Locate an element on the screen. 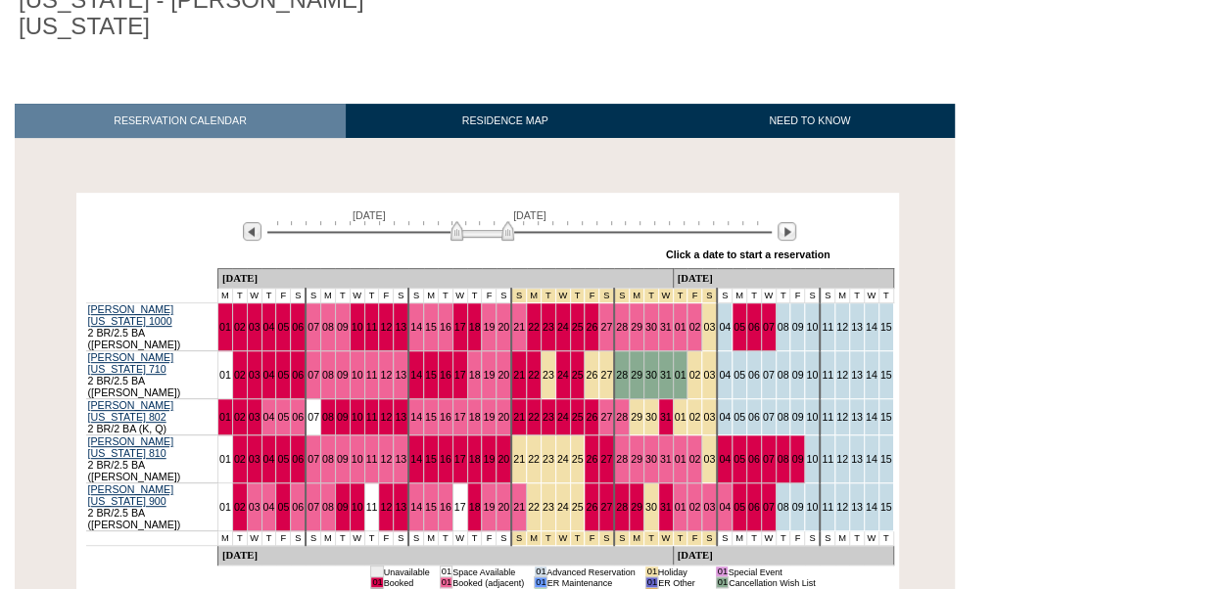 The image size is (1231, 589). a: 22 is located at coordinates (534, 459).